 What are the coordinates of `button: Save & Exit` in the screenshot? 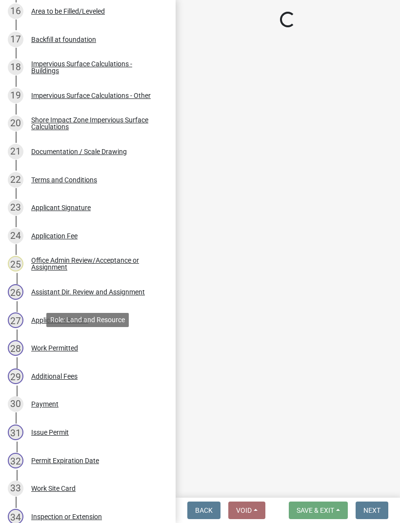 It's located at (318, 510).